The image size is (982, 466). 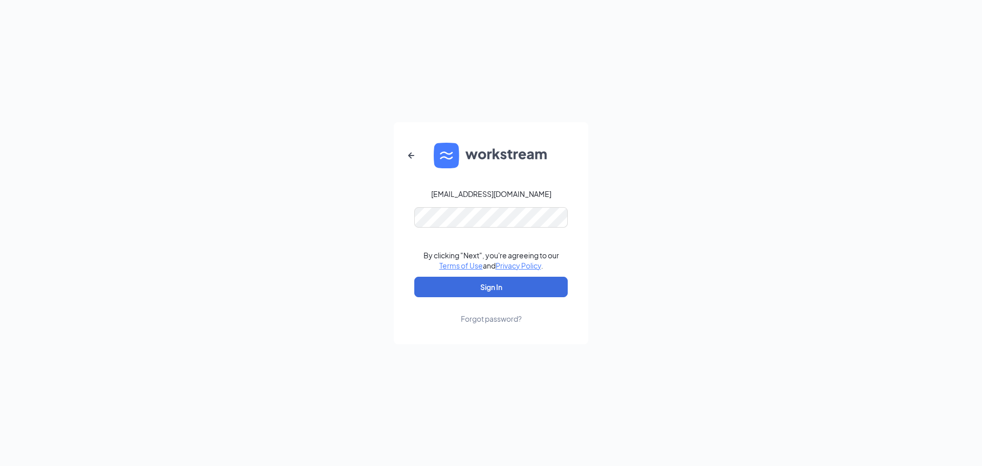 What do you see at coordinates (411, 155) in the screenshot?
I see `button: ArrowLeftNew` at bounding box center [411, 155].